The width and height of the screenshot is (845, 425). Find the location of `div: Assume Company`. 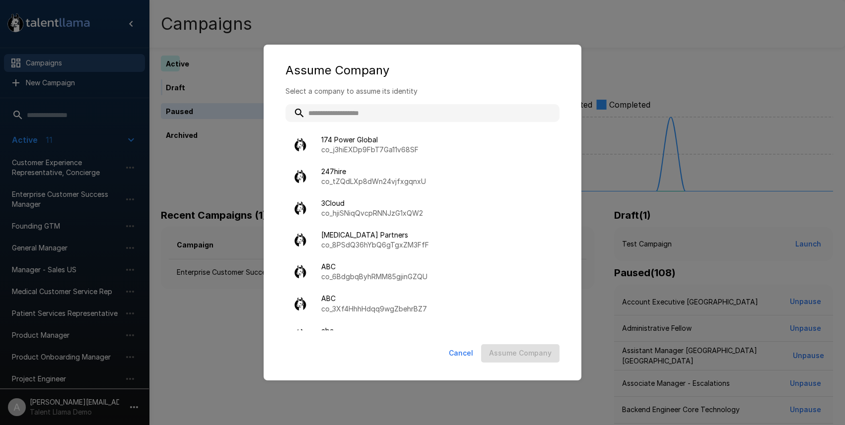

div: Assume Company is located at coordinates (422, 70).